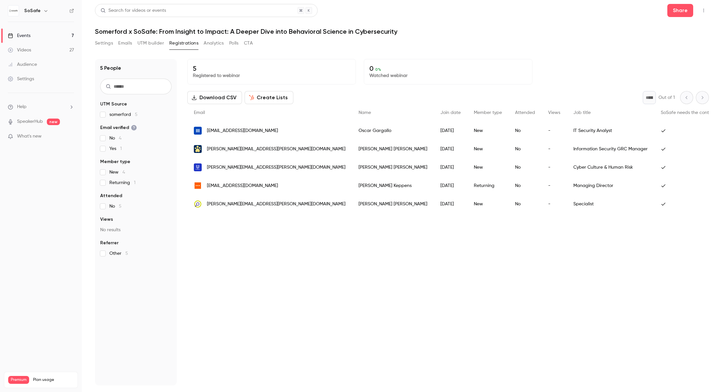  What do you see at coordinates (19, 380) in the screenshot?
I see `span: Premium` at bounding box center [19, 380].